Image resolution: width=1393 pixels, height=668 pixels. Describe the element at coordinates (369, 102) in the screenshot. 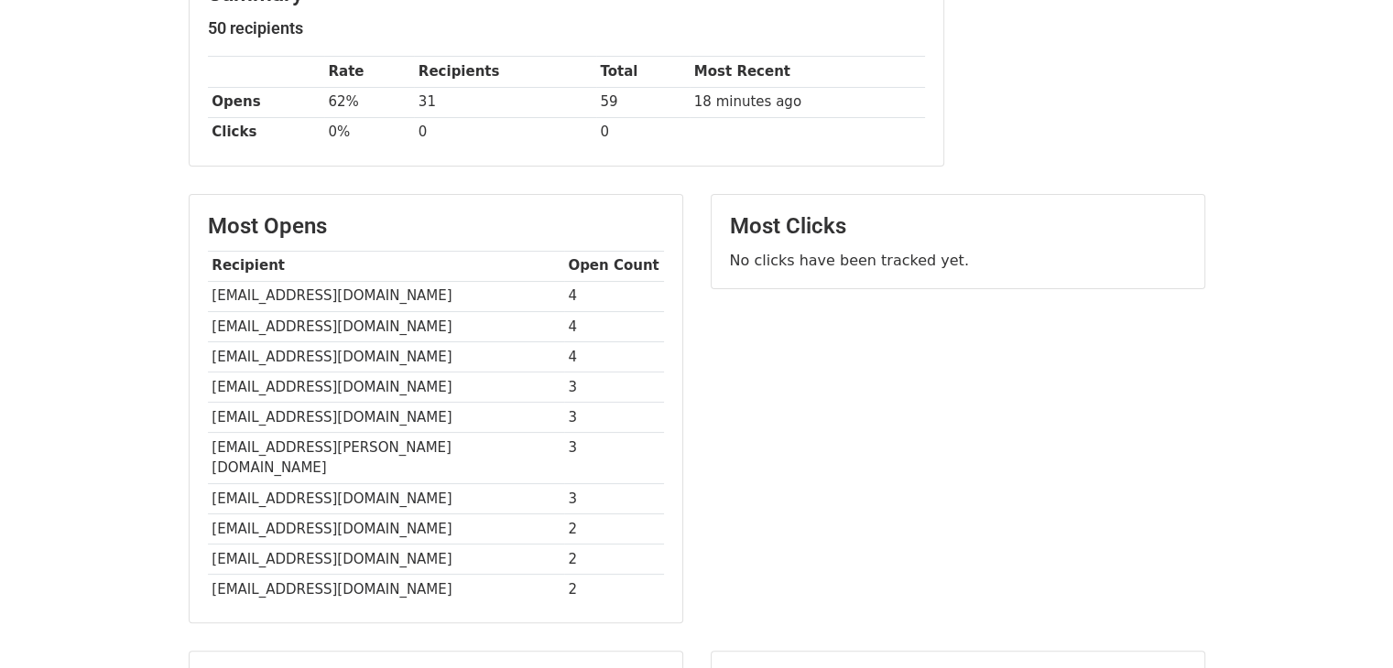

I see `td: 62%` at that location.